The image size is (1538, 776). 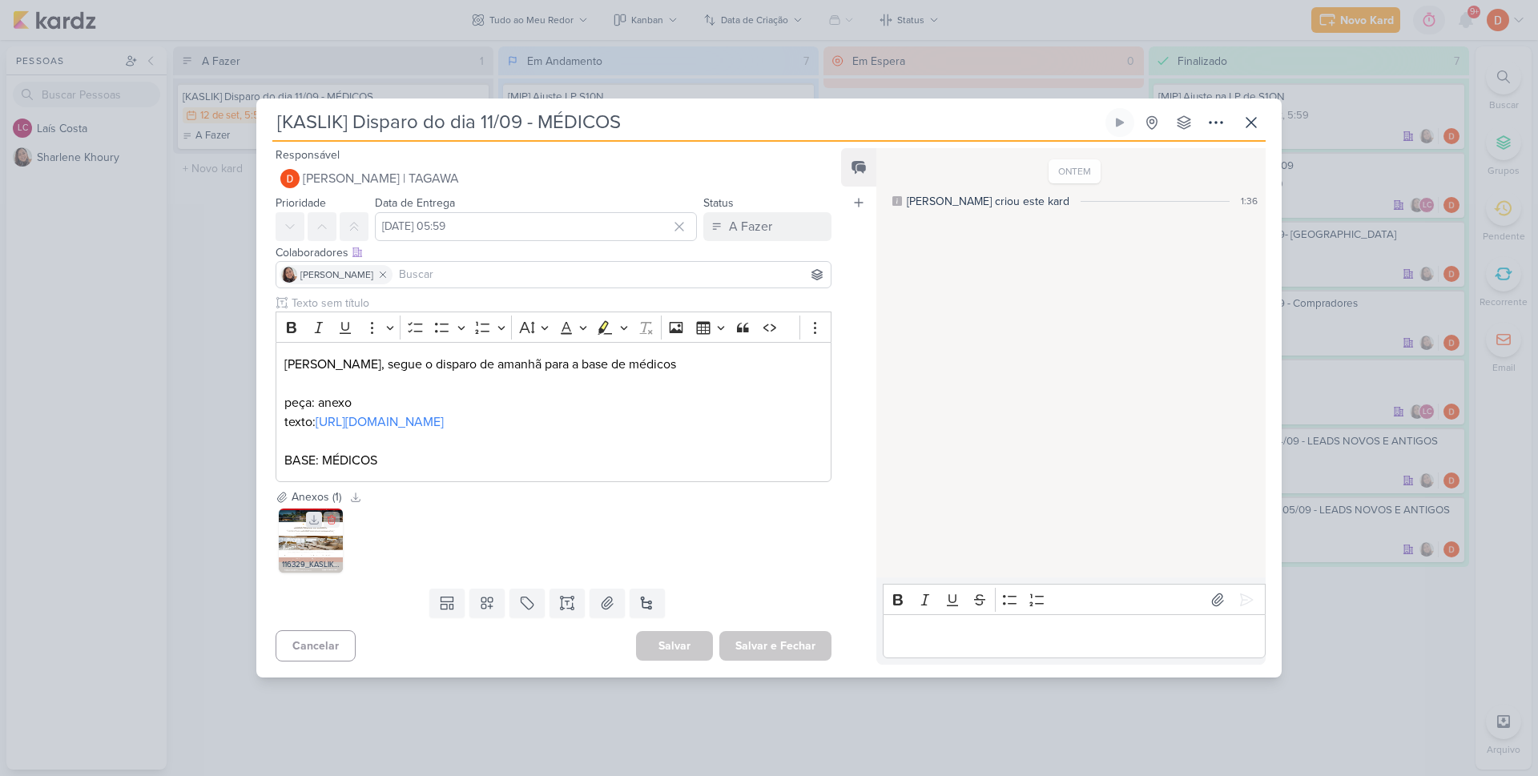 What do you see at coordinates (553, 461) in the screenshot?
I see `p: BASE: MÉDICOS` at bounding box center [553, 461].